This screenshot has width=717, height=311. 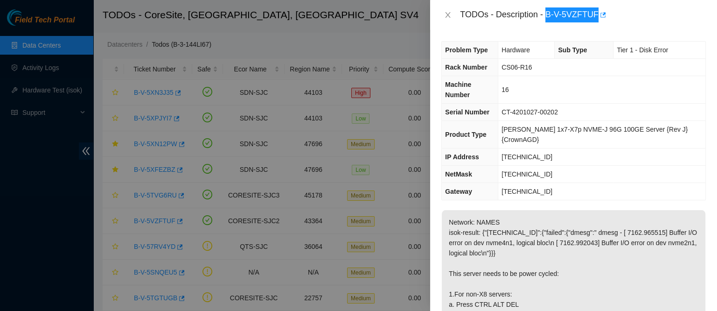 I want to click on span: Serial Number, so click(x=467, y=112).